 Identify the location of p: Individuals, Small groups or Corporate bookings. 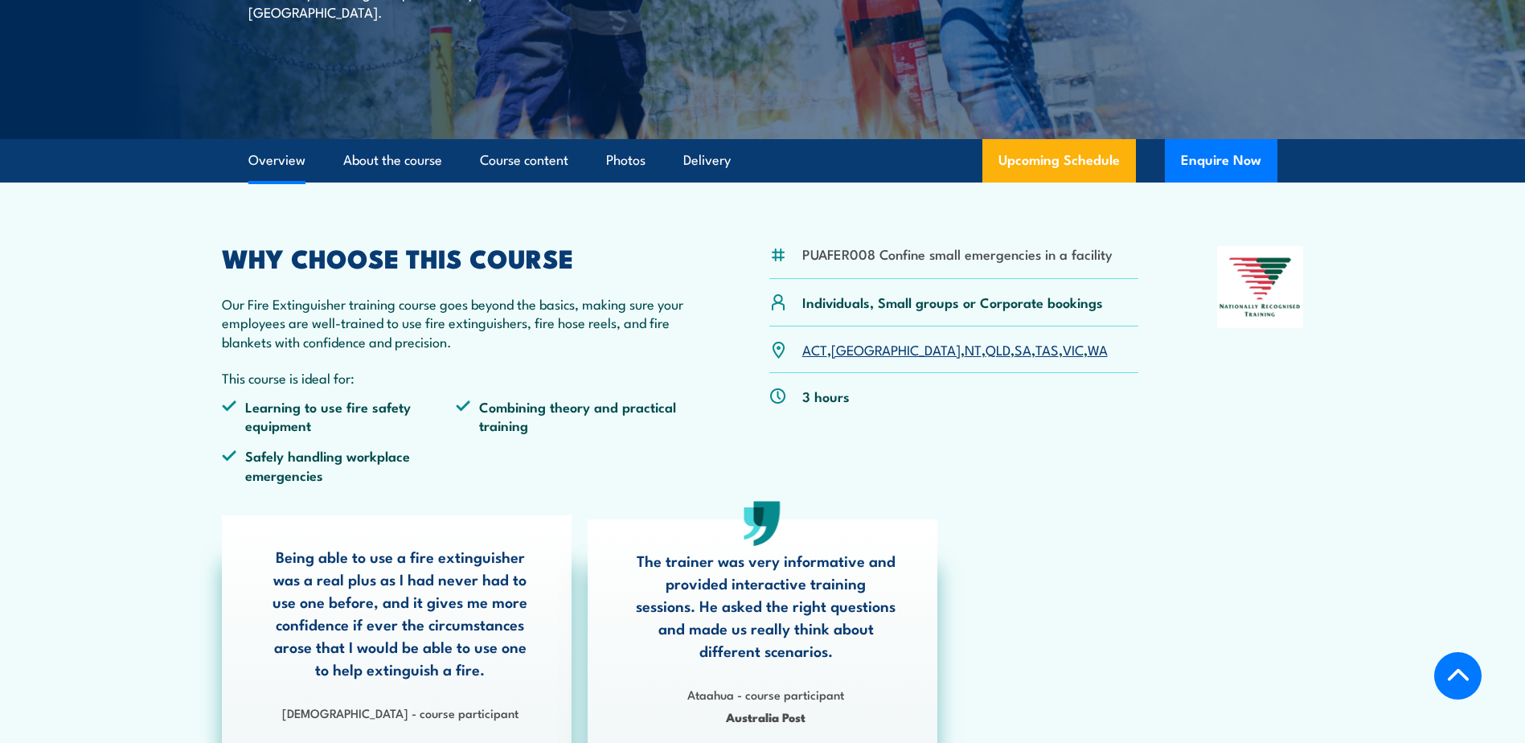
(952, 301).